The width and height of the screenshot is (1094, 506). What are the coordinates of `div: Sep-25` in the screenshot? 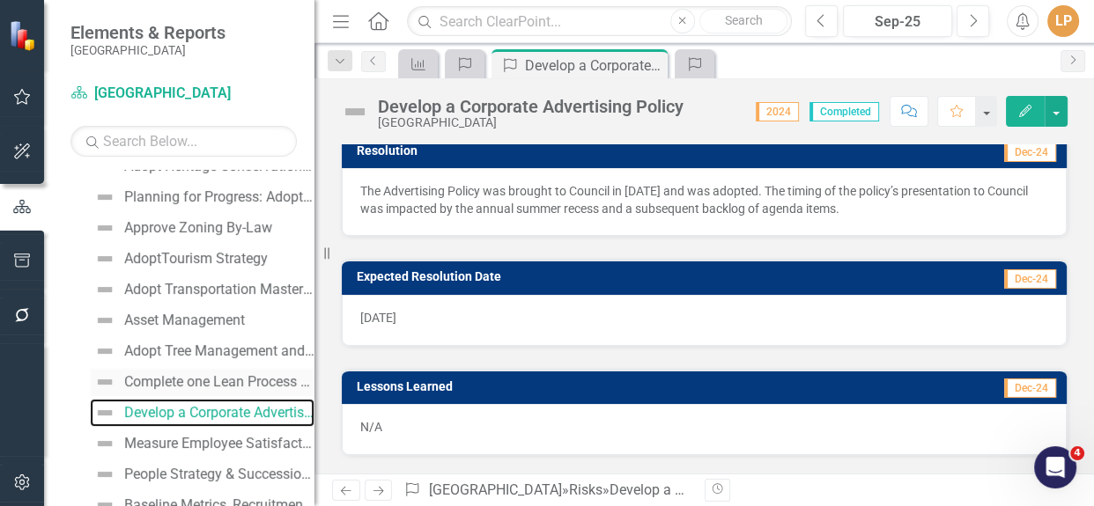 It's located at (897, 22).